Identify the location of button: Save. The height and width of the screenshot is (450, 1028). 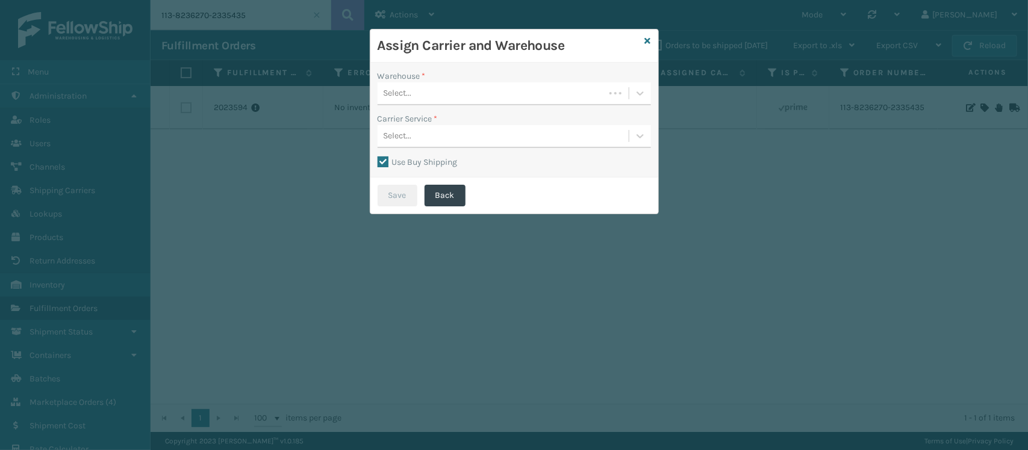
(397, 196).